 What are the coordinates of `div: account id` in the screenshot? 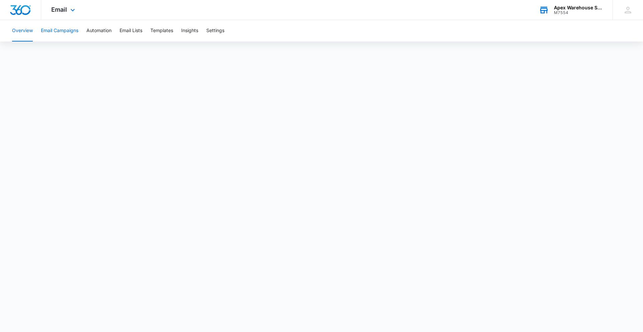 It's located at (579, 13).